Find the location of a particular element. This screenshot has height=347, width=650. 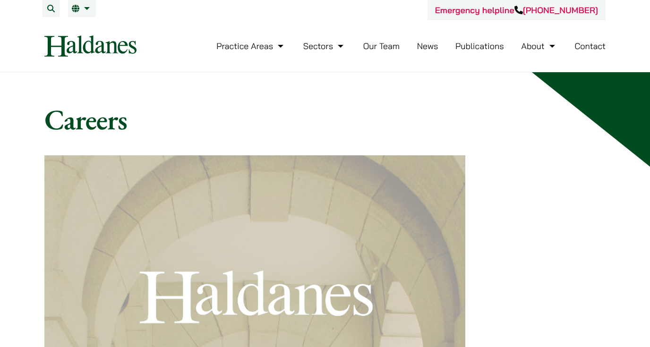

a: EN is located at coordinates (82, 9).